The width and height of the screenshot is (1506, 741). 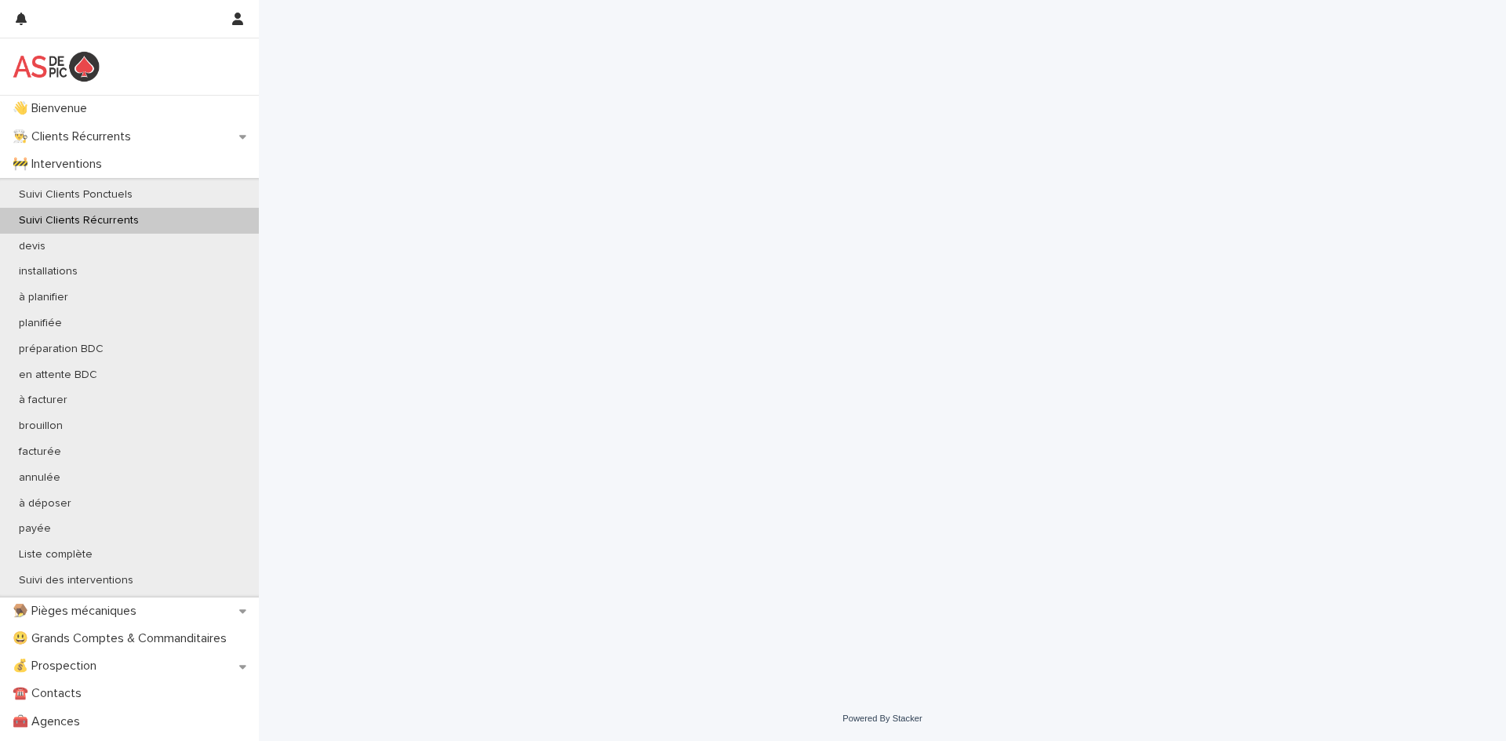 What do you see at coordinates (39, 478) in the screenshot?
I see `p: annulée` at bounding box center [39, 478].